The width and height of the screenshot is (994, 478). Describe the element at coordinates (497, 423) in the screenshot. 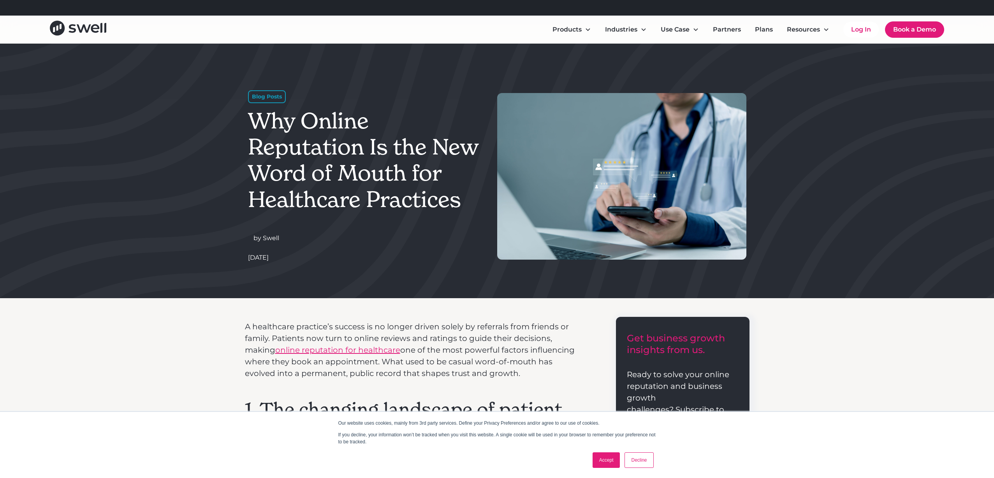

I see `p: Our website uses cookies, mainly from 3rd party services. Define your Privacy Preferences and/or ...` at that location.